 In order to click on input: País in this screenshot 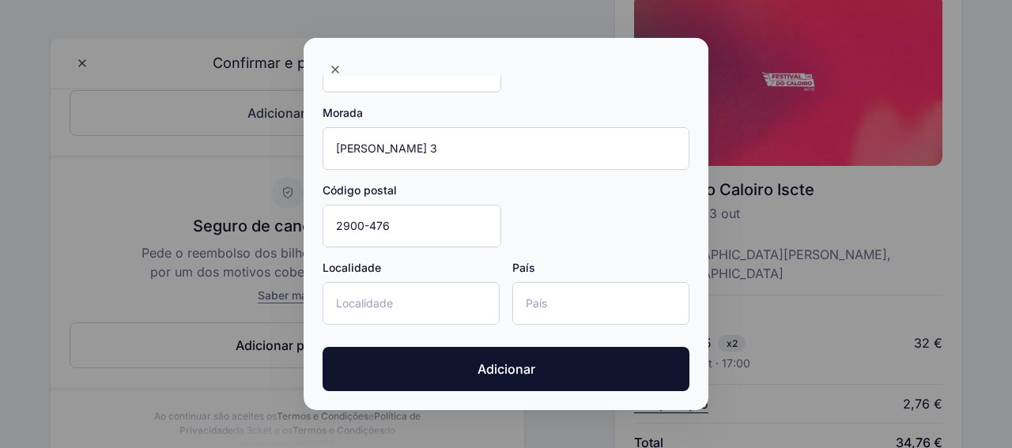, I will do `click(601, 304)`.